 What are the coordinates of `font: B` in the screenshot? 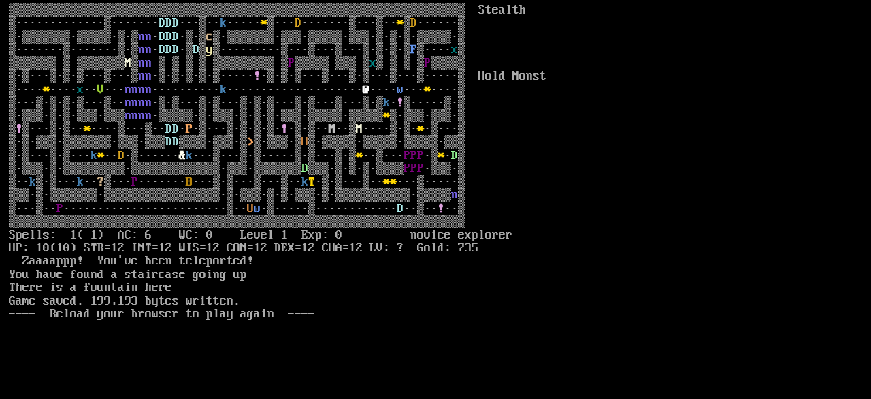 It's located at (189, 182).